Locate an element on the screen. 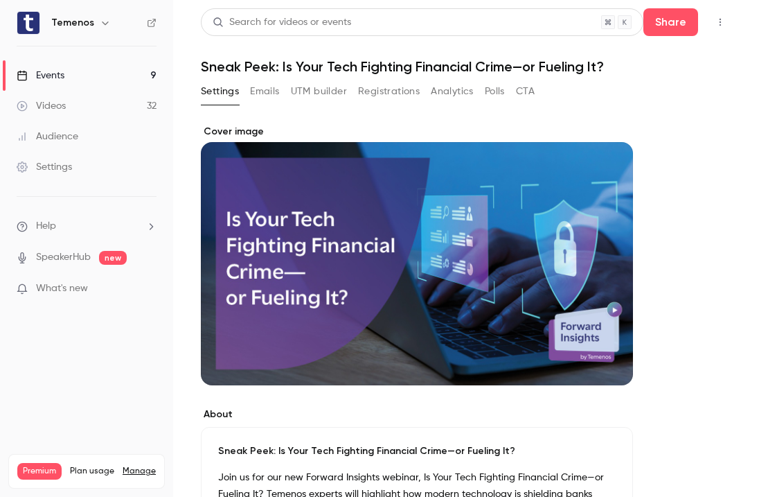 The image size is (759, 497). div: Events is located at coordinates (40, 76).